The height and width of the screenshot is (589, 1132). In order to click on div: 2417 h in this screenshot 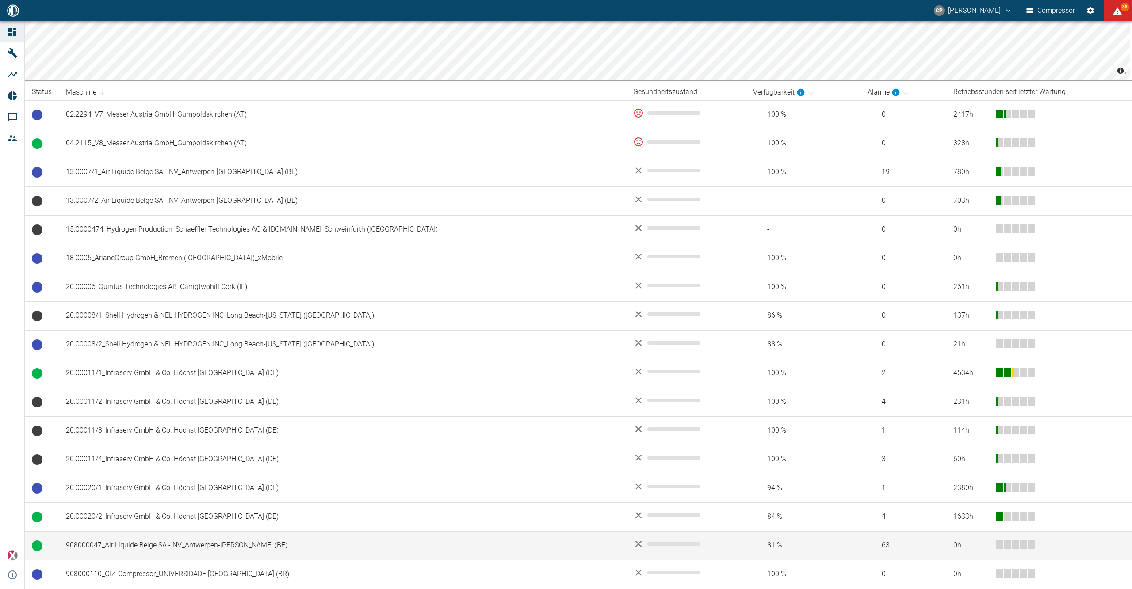, I will do `click(971, 115)`.